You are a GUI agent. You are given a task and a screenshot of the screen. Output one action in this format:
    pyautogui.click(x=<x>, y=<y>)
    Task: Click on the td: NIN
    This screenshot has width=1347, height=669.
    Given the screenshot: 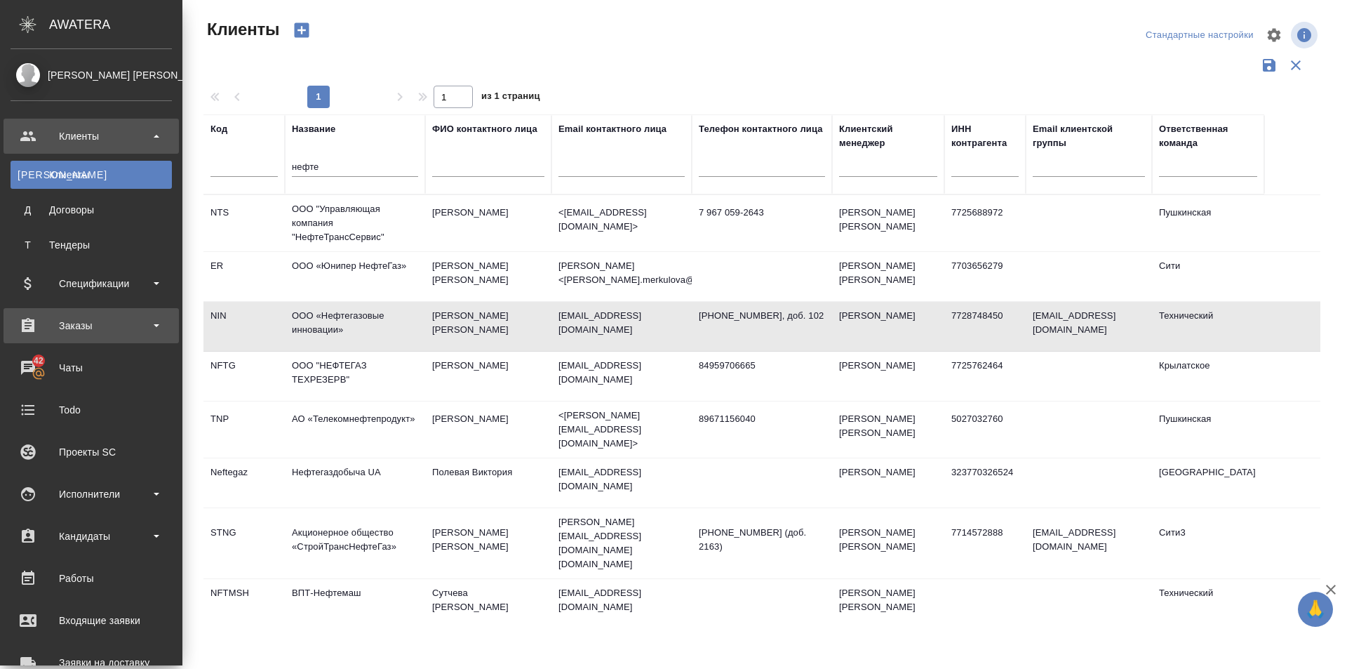 What is the action you would take?
    pyautogui.click(x=244, y=326)
    